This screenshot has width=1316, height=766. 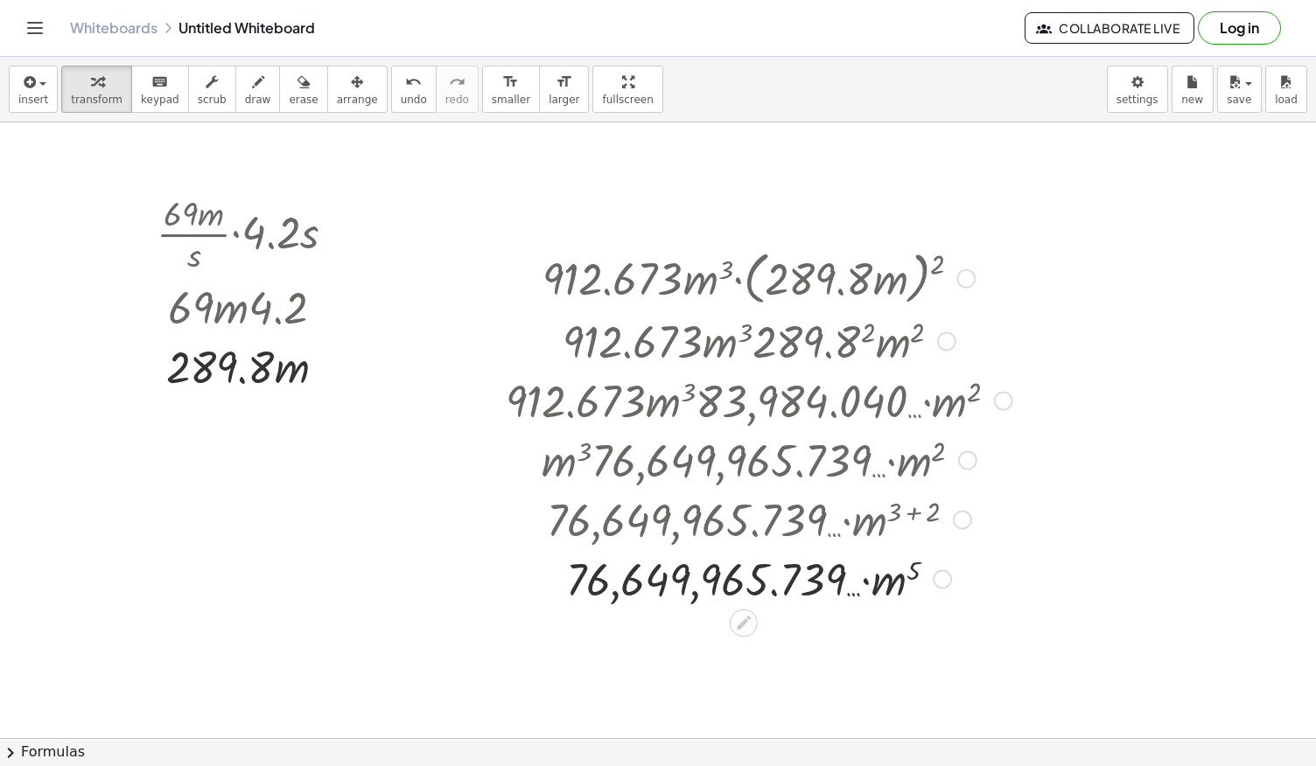 What do you see at coordinates (212, 89) in the screenshot?
I see `button: scrub` at bounding box center [212, 89].